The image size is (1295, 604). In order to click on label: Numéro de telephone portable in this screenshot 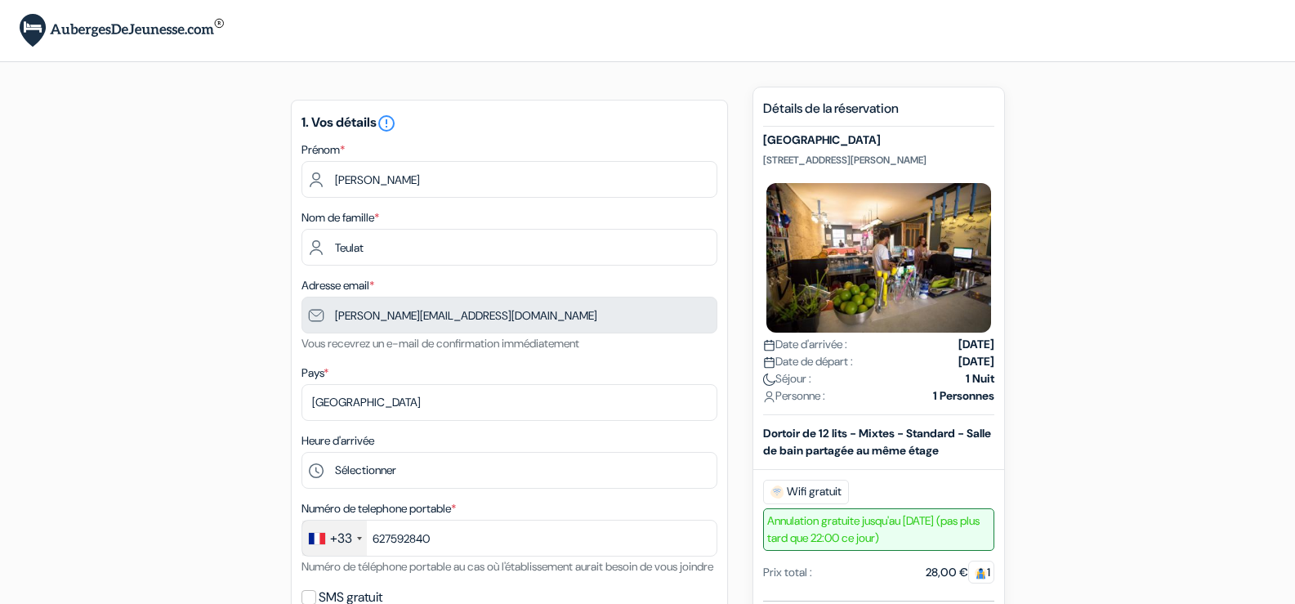, I will do `click(378, 508)`.